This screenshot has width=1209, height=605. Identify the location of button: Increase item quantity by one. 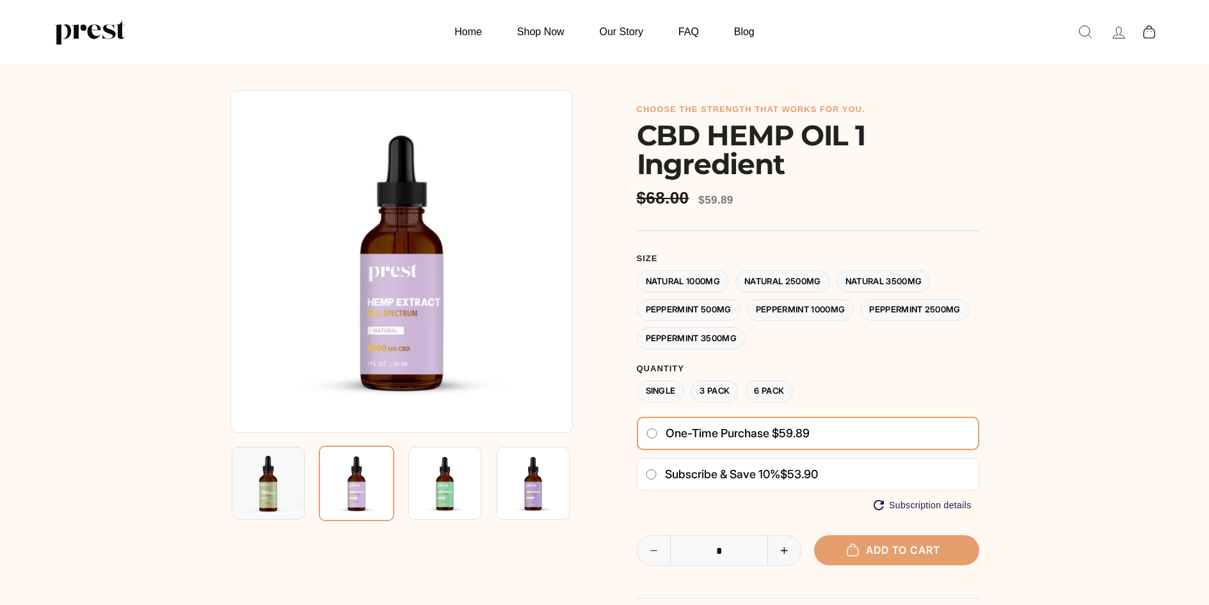
(784, 550).